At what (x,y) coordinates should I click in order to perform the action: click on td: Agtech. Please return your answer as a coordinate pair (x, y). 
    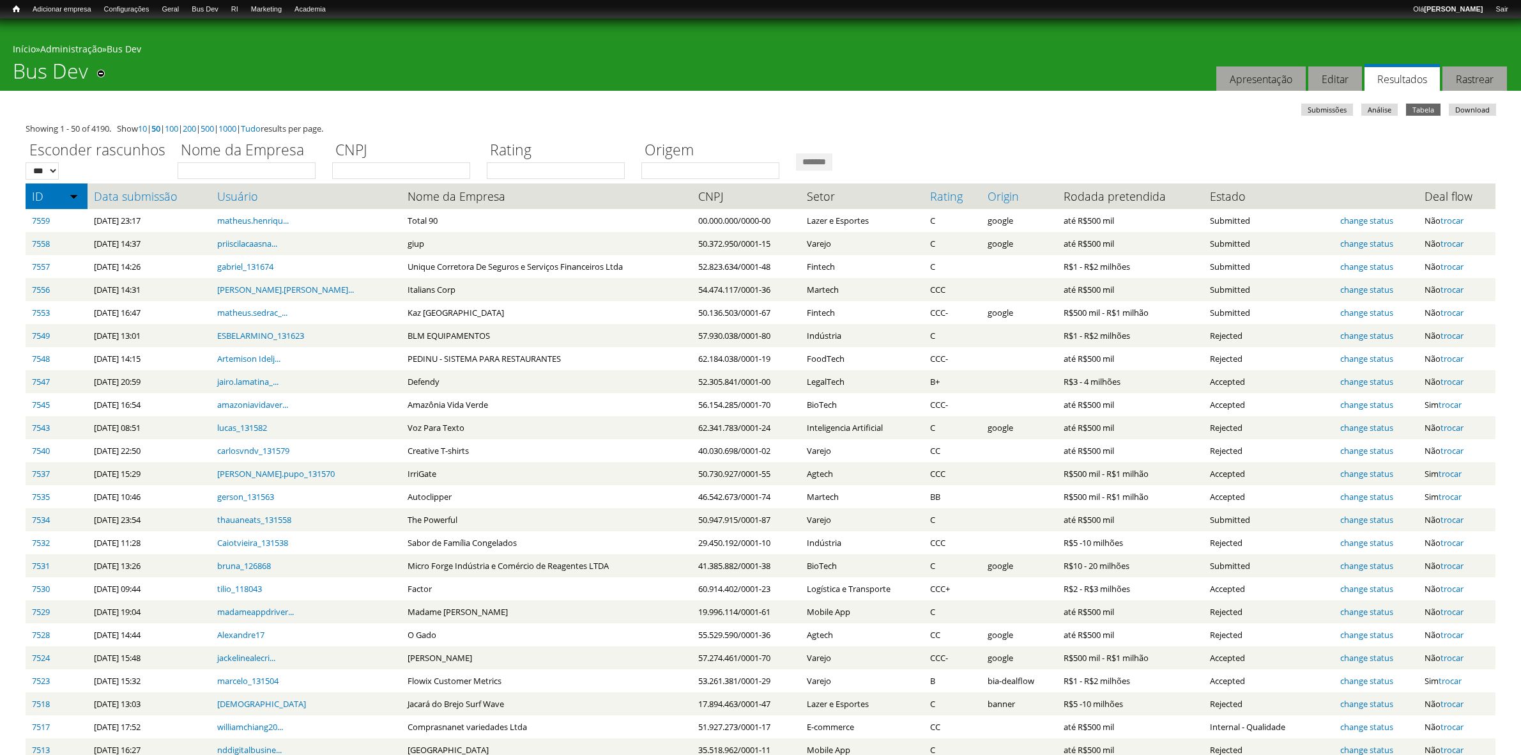
    Looking at the image, I should click on (862, 473).